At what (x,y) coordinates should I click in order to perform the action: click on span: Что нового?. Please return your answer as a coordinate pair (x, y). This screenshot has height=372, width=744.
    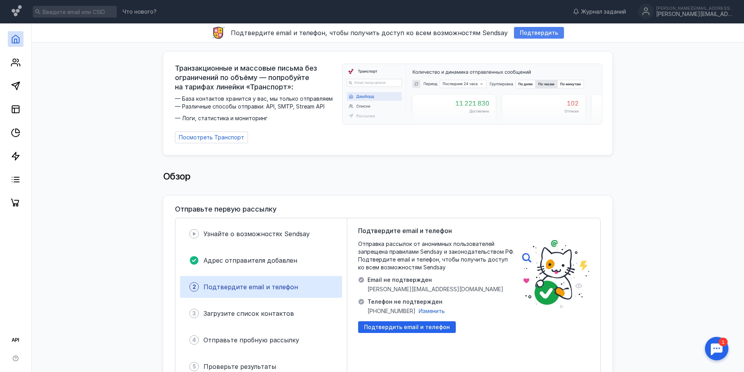
    Looking at the image, I should click on (139, 12).